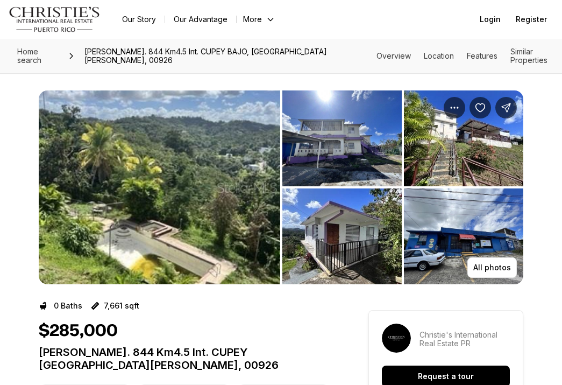 Image resolution: width=562 pixels, height=385 pixels. I want to click on button: Property options, so click(455, 108).